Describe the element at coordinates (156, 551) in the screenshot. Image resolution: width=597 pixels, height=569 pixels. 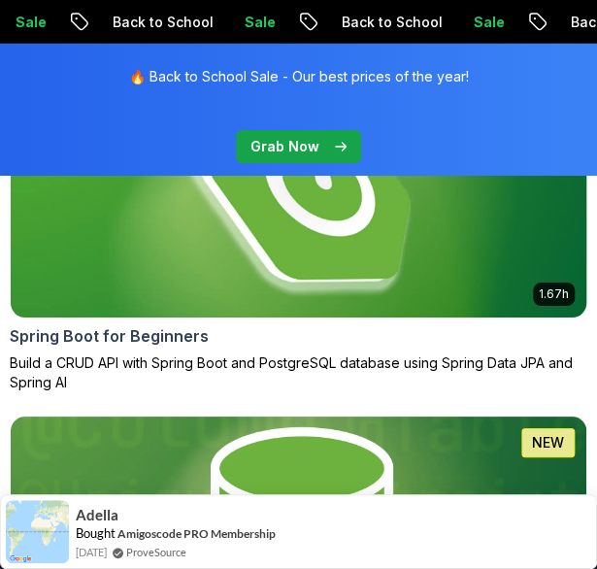
I see `a: ProveSource` at that location.